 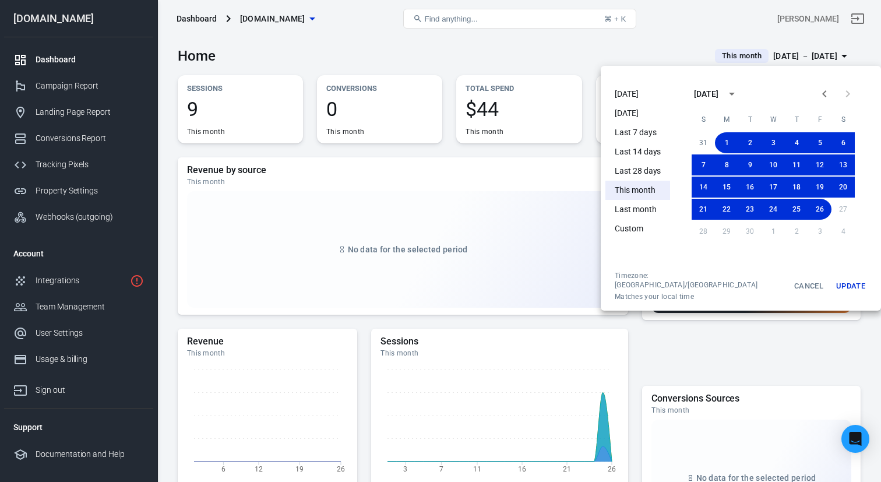 What do you see at coordinates (773, 209) in the screenshot?
I see `button: 24` at bounding box center [773, 209].